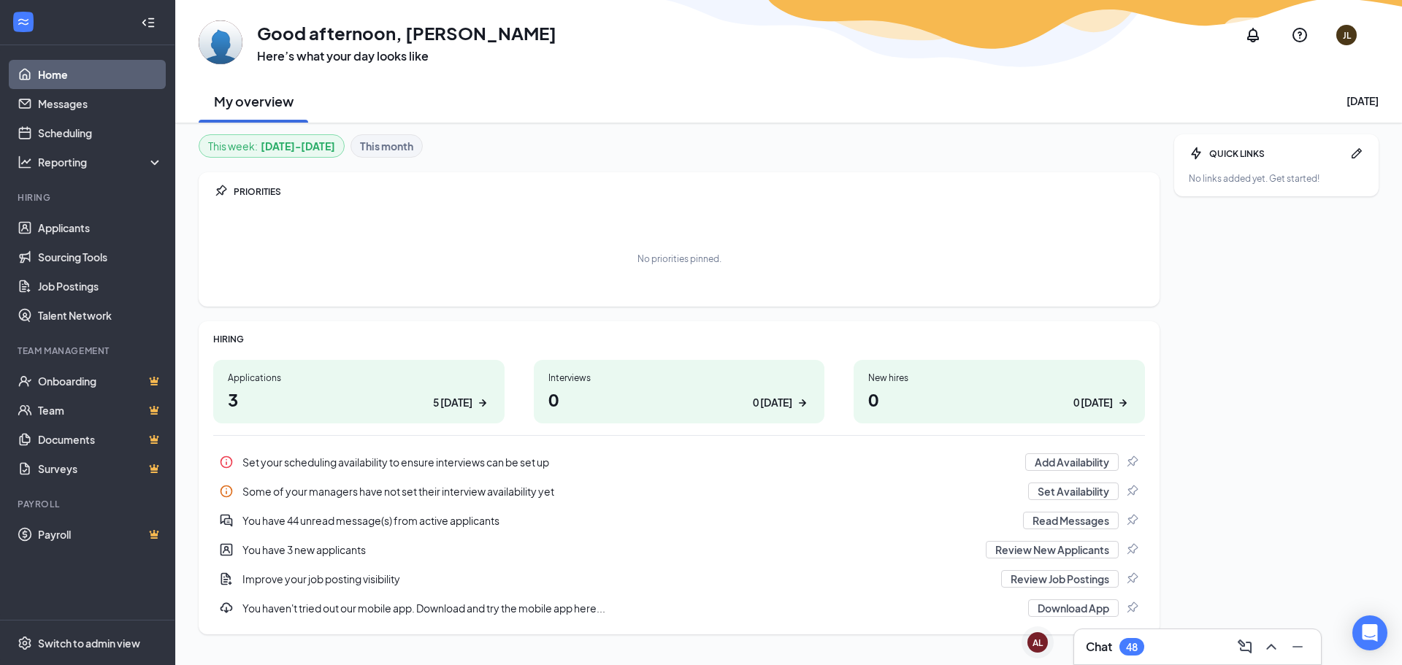 This screenshot has height=665, width=1402. I want to click on div: Team Management, so click(88, 351).